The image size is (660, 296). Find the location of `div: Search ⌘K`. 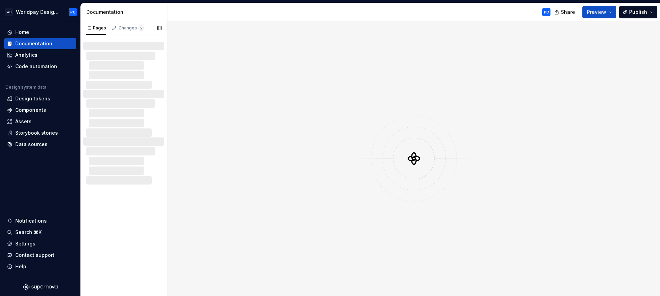

div: Search ⌘K is located at coordinates (28, 233).